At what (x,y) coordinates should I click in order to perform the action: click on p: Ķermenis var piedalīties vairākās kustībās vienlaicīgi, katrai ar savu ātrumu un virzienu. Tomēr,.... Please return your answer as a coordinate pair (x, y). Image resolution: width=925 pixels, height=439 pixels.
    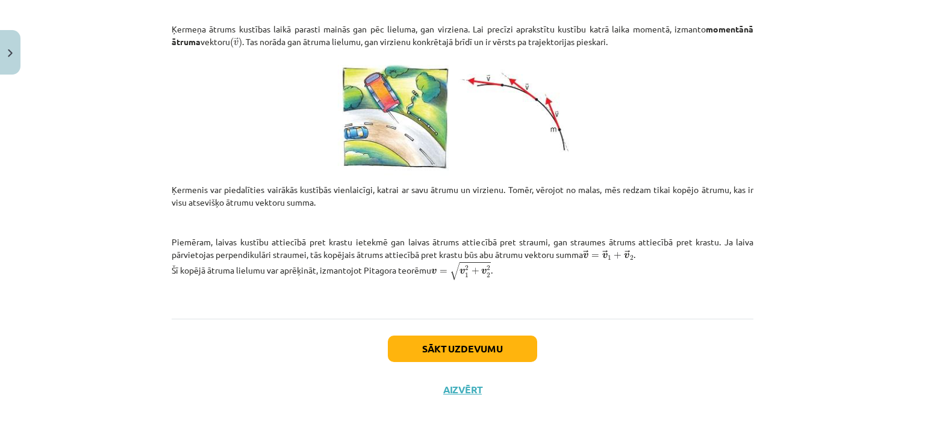
    Looking at the image, I should click on (462, 196).